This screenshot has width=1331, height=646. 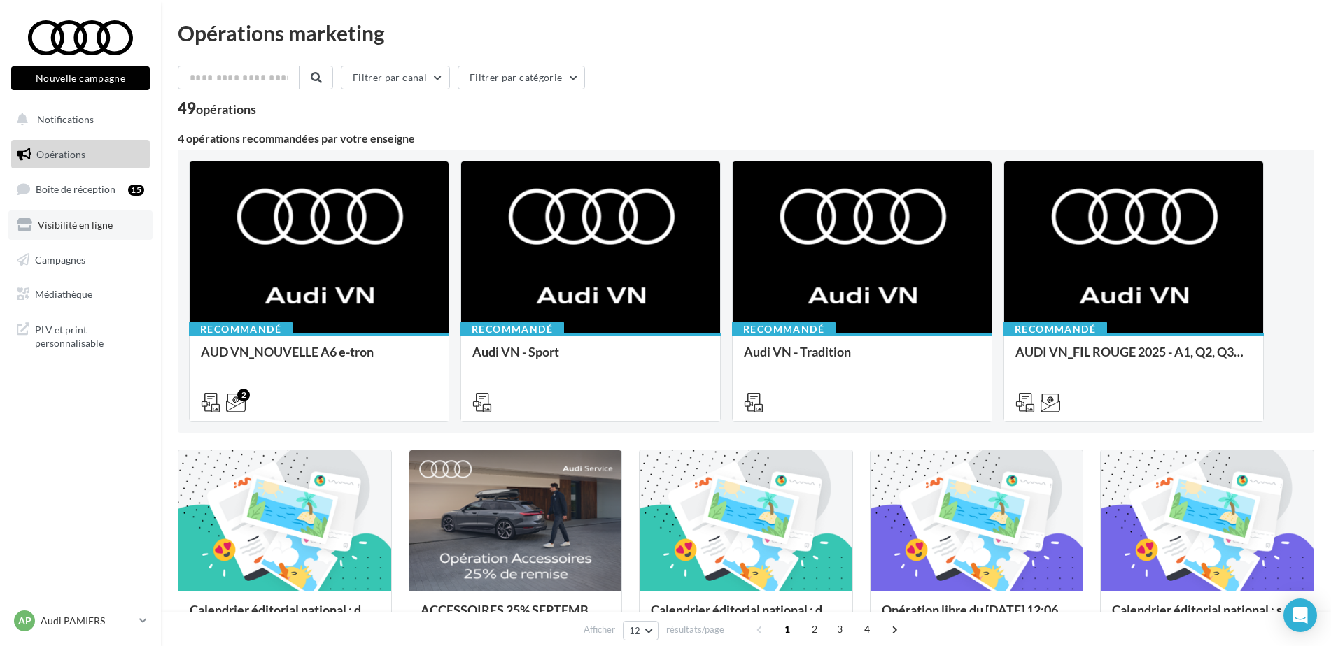 What do you see at coordinates (24, 621) in the screenshot?
I see `span: AP` at bounding box center [24, 621].